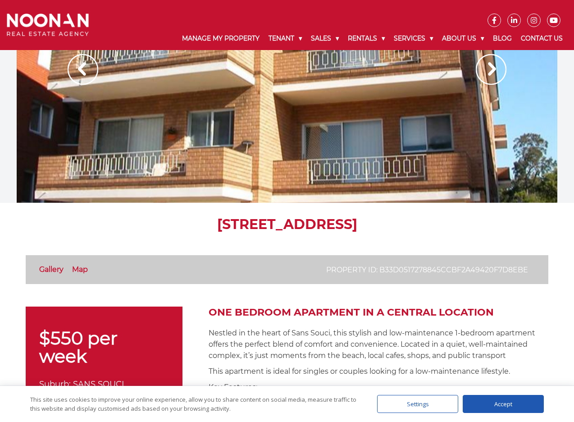  Describe the element at coordinates (325, 38) in the screenshot. I see `a: Sales` at that location.